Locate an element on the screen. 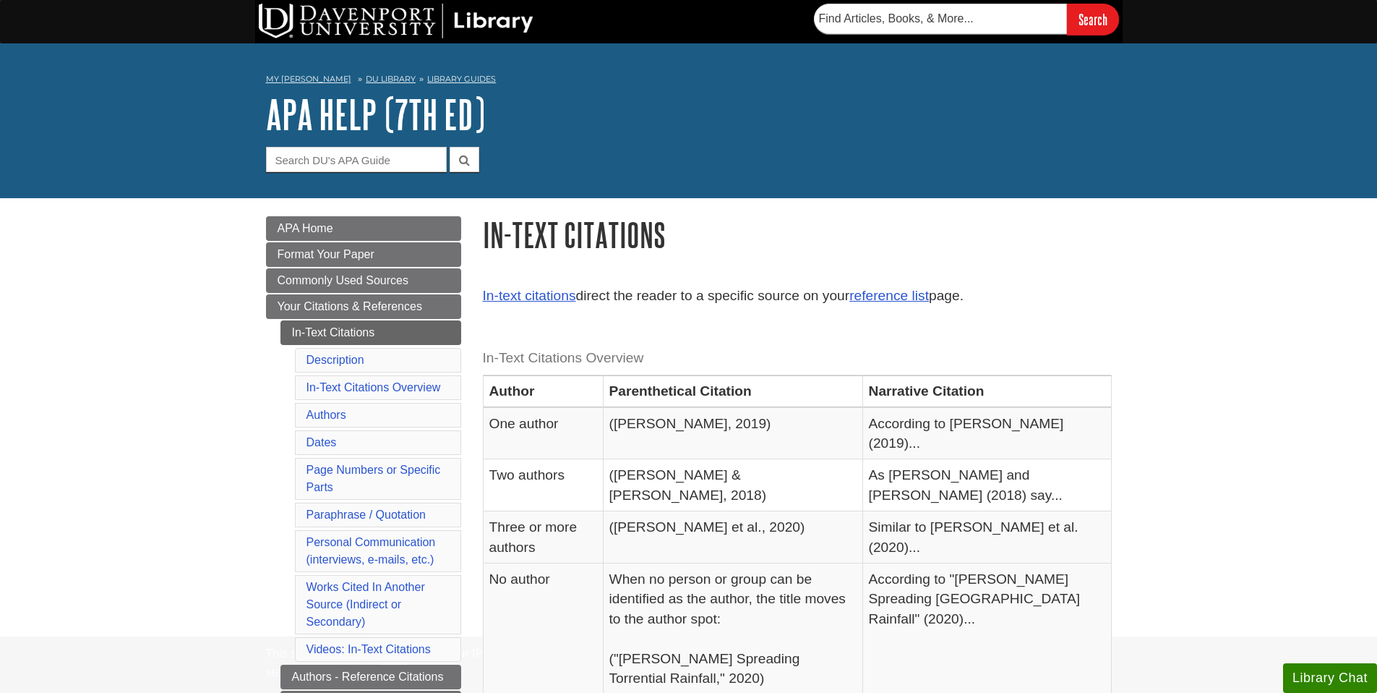 Image resolution: width=1377 pixels, height=693 pixels. a: Paraphrase / Quotation is located at coordinates (366, 514).